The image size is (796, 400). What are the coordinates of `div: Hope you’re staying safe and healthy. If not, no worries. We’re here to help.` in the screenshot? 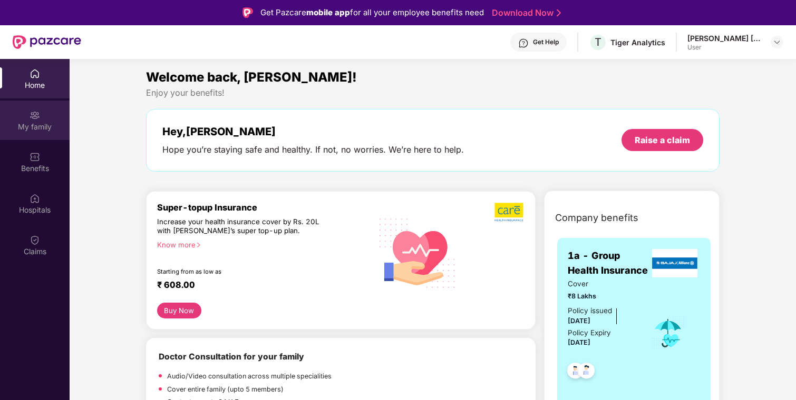 It's located at (313, 150).